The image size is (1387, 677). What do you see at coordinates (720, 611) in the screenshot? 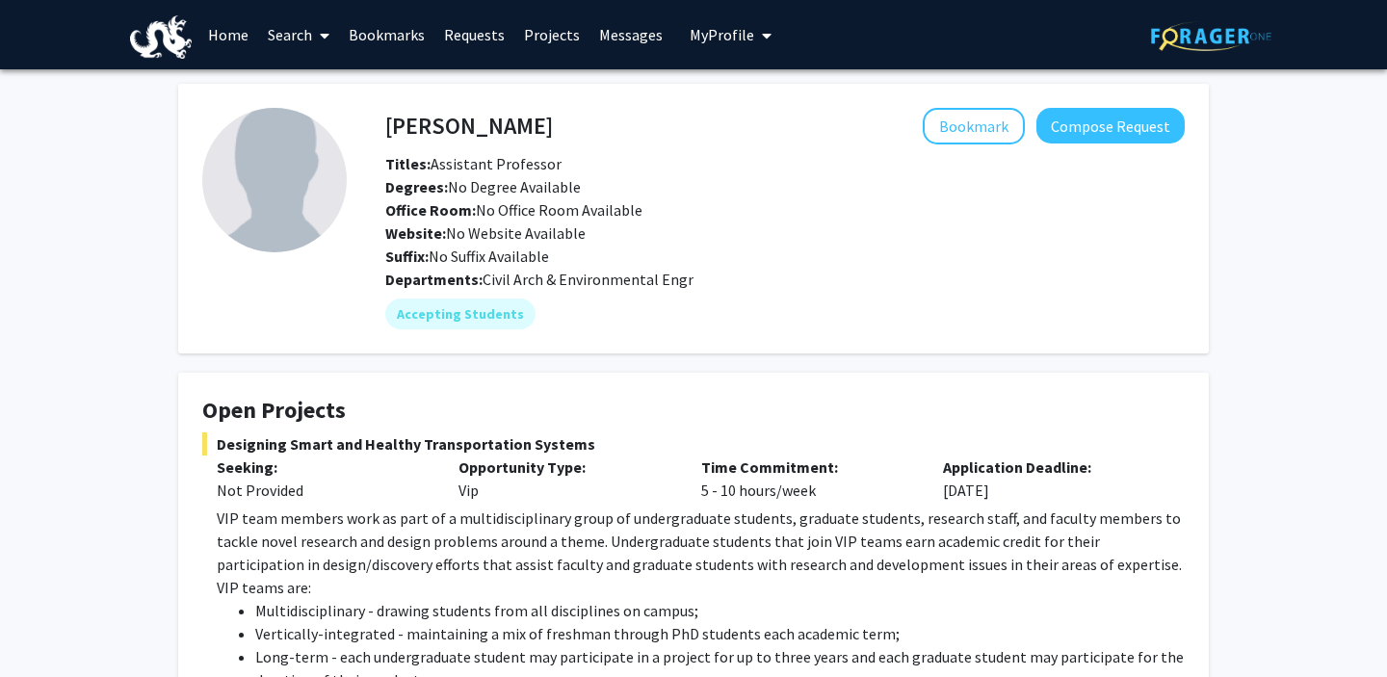
I see `li: Multidisciplinary - drawing students from all disciplines on campus;` at bounding box center [720, 611].